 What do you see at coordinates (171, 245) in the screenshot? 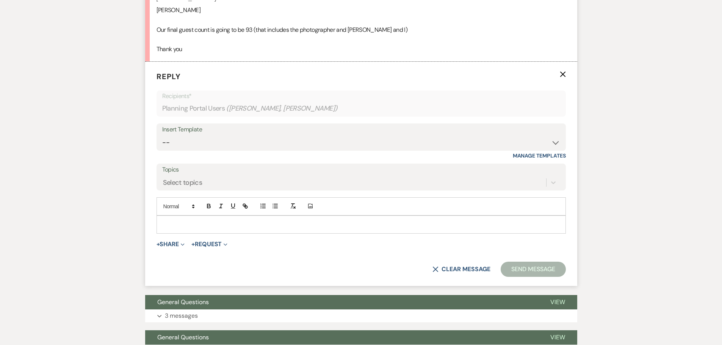
I see `button: Share` at bounding box center [171, 245].